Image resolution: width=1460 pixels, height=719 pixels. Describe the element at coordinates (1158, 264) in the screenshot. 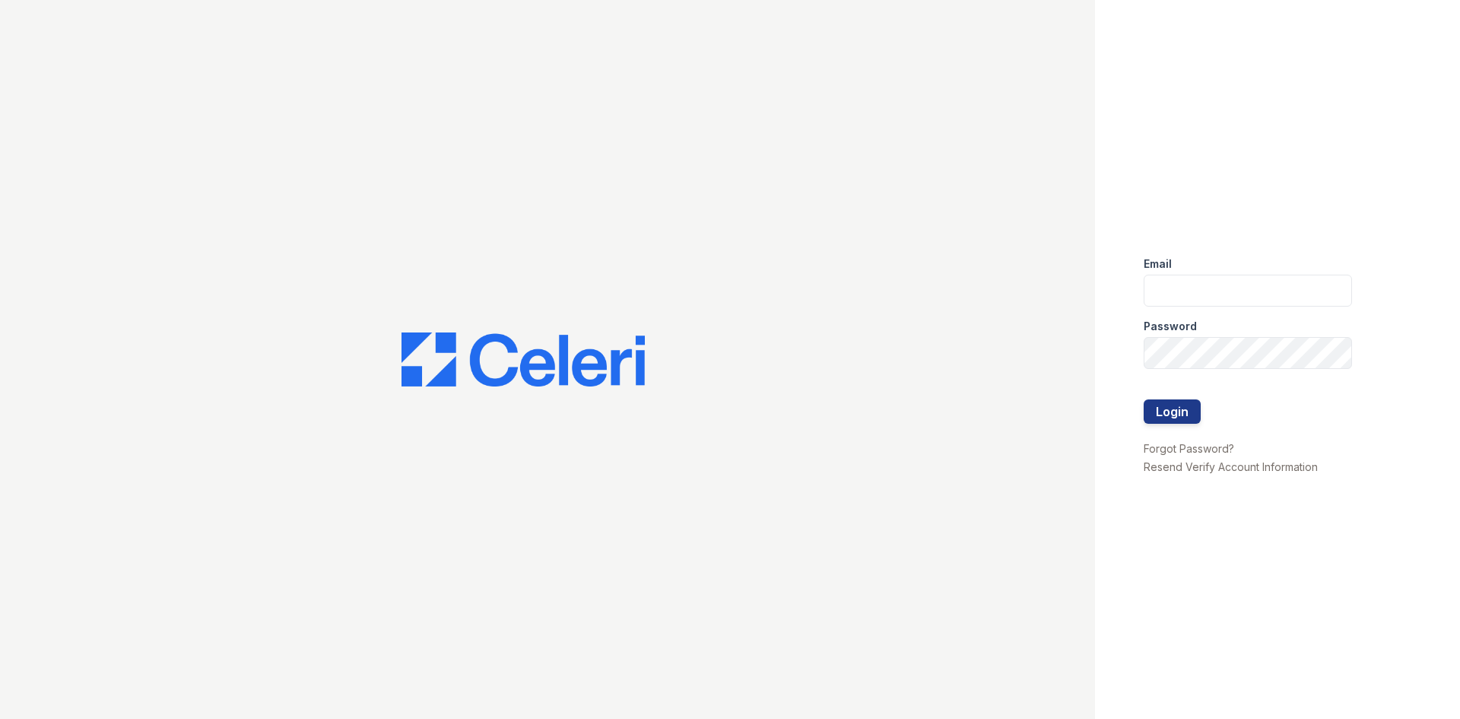

I see `label: Email` at that location.